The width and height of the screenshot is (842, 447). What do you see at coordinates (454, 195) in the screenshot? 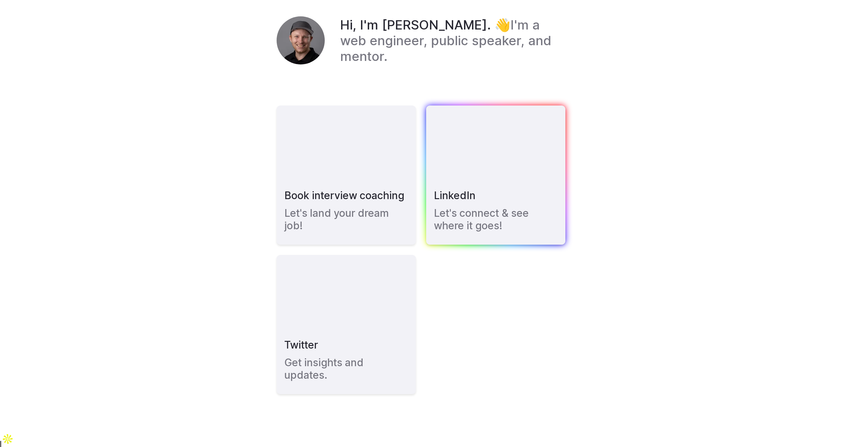
I see `h3: LinkedIn` at bounding box center [454, 195].